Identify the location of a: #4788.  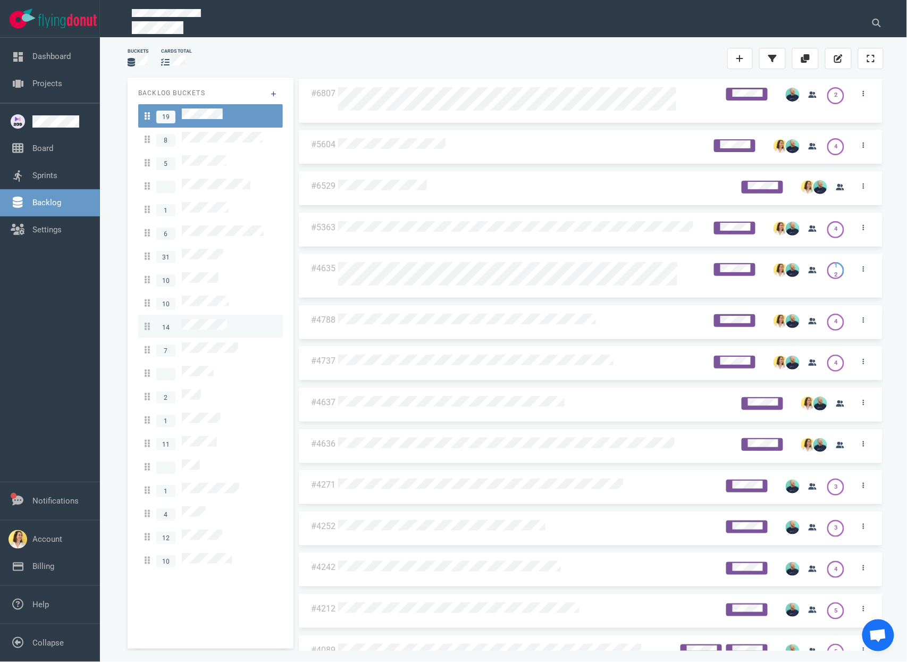
(324, 319).